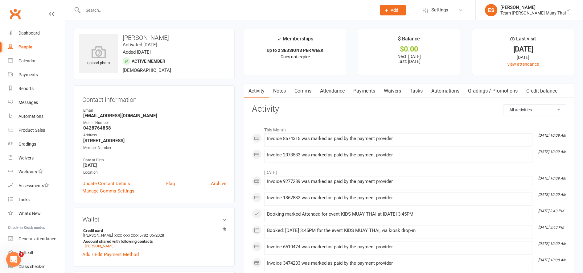 The image size is (583, 273). What do you see at coordinates (154, 219) in the screenshot?
I see `h3: Wallet` at bounding box center [154, 219].